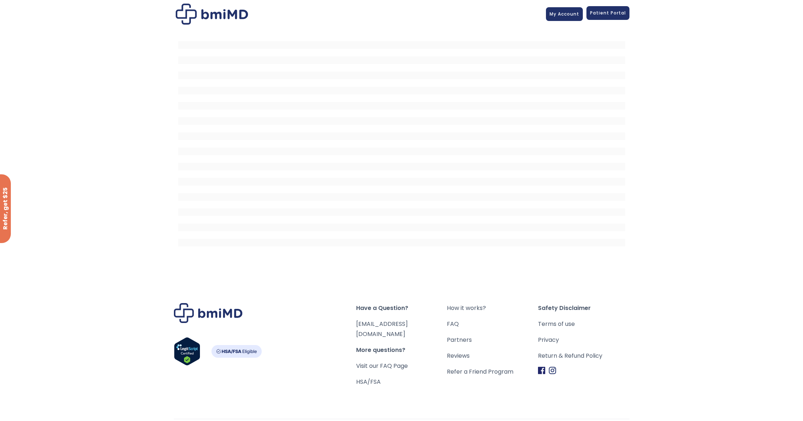  I want to click on span: More questions?, so click(402, 350).